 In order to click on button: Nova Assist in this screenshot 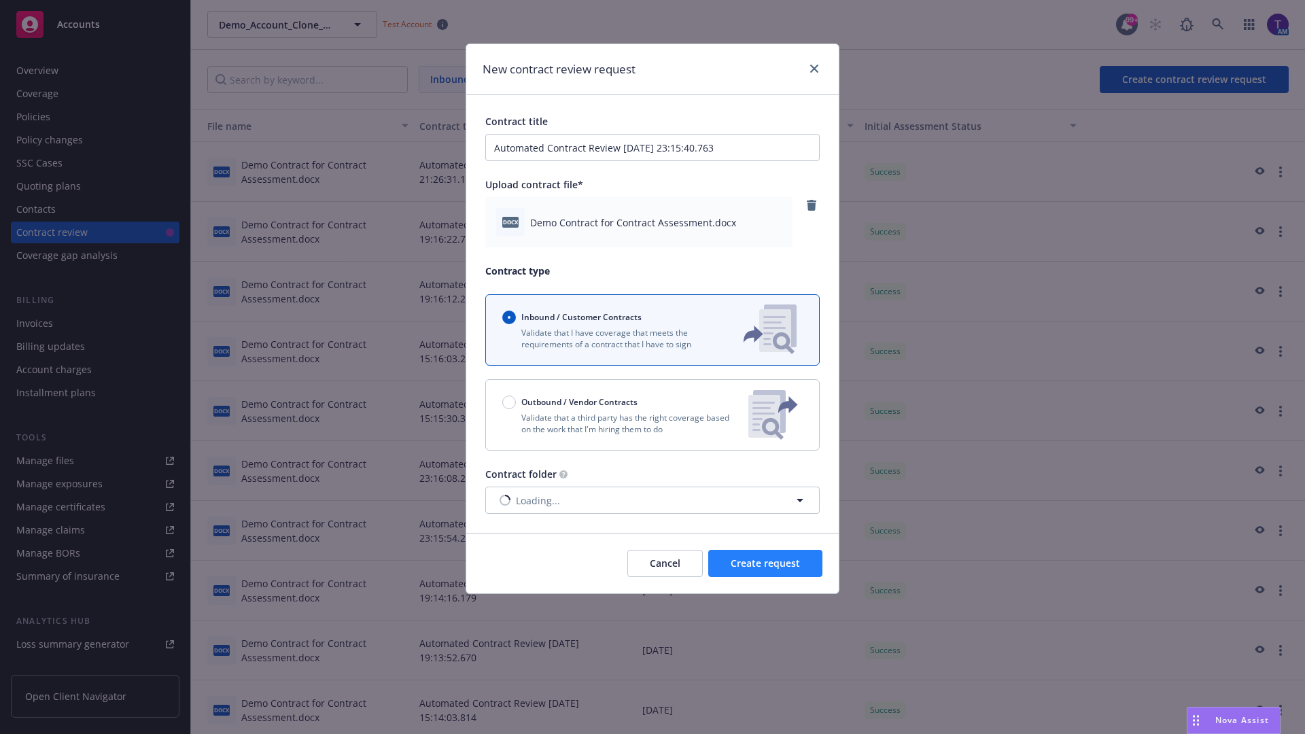, I will do `click(1234, 721)`.